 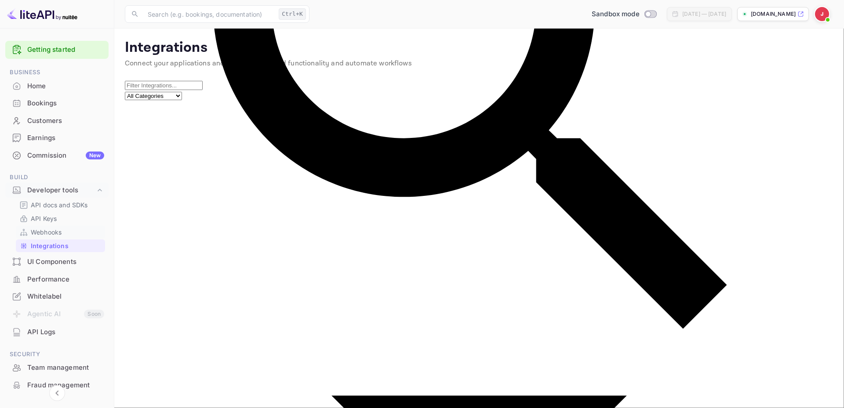 I want to click on img: Jacques Rossouw, so click(x=822, y=14).